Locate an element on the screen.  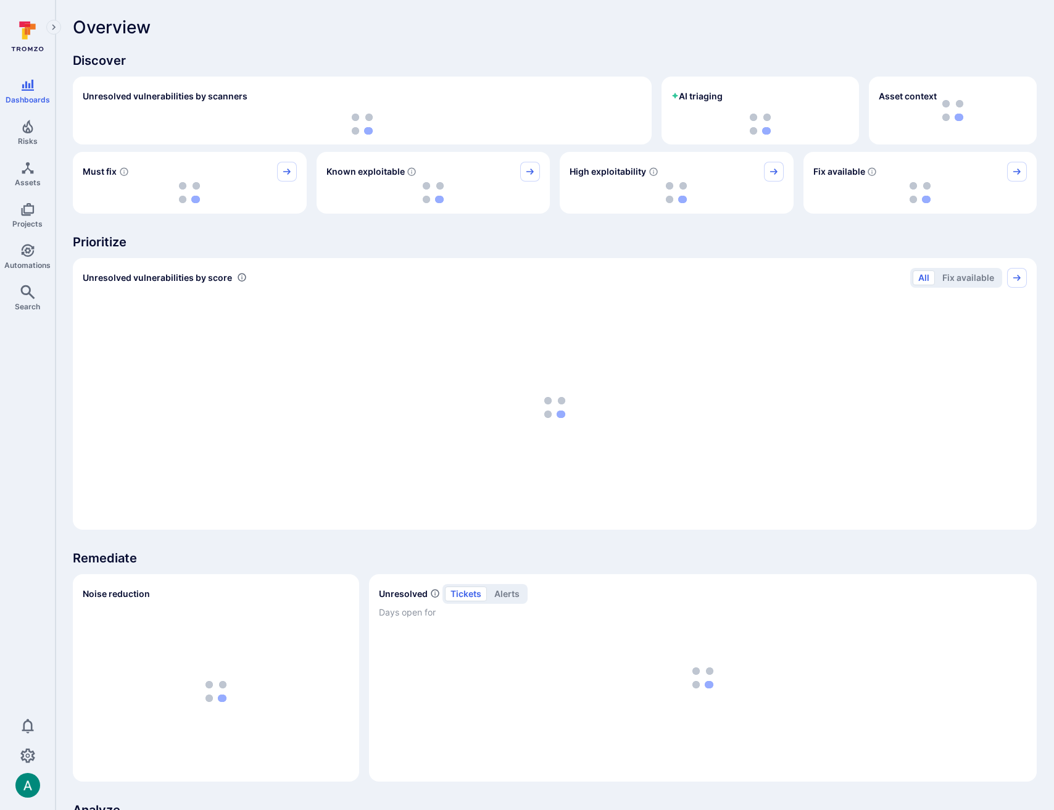
span: Risks is located at coordinates (28, 141).